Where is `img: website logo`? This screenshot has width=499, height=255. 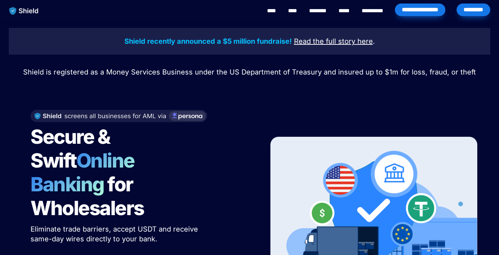 img: website logo is located at coordinates (24, 11).